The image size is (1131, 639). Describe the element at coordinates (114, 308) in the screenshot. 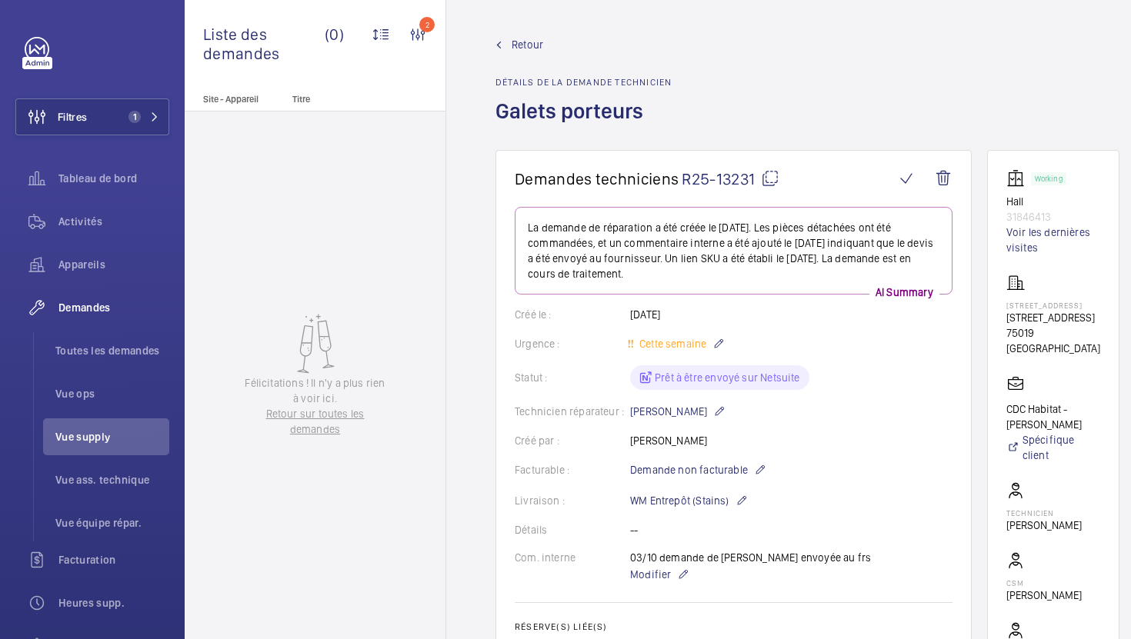

I see `span: Demandes` at that location.